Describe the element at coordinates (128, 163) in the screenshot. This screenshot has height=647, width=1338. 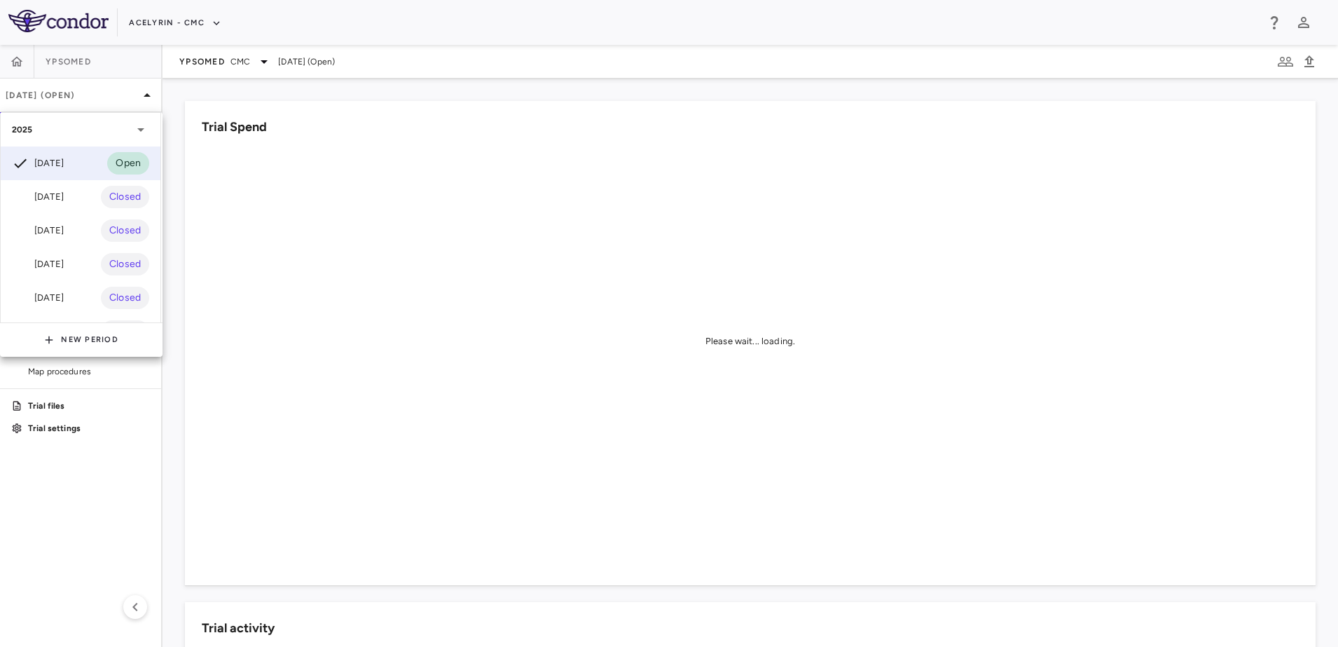
I see `span: Open` at that location.